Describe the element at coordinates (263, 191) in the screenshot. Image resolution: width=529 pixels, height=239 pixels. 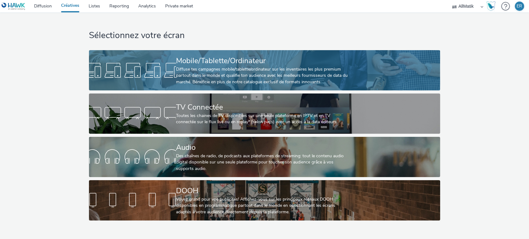
I see `div: DOOH` at that location.